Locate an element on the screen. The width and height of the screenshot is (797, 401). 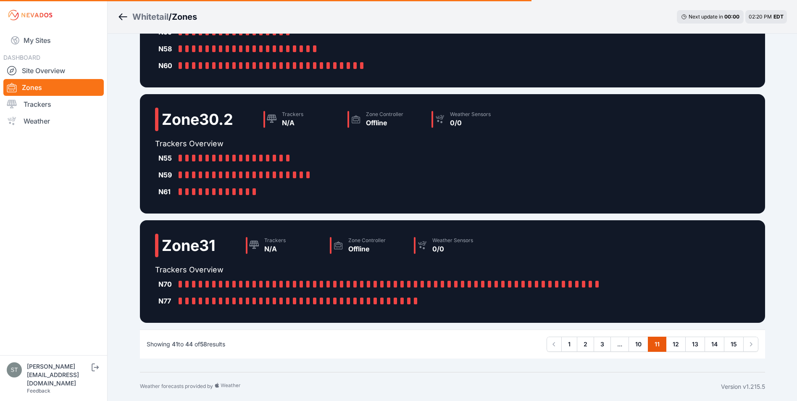
a: 10 is located at coordinates (638, 344).